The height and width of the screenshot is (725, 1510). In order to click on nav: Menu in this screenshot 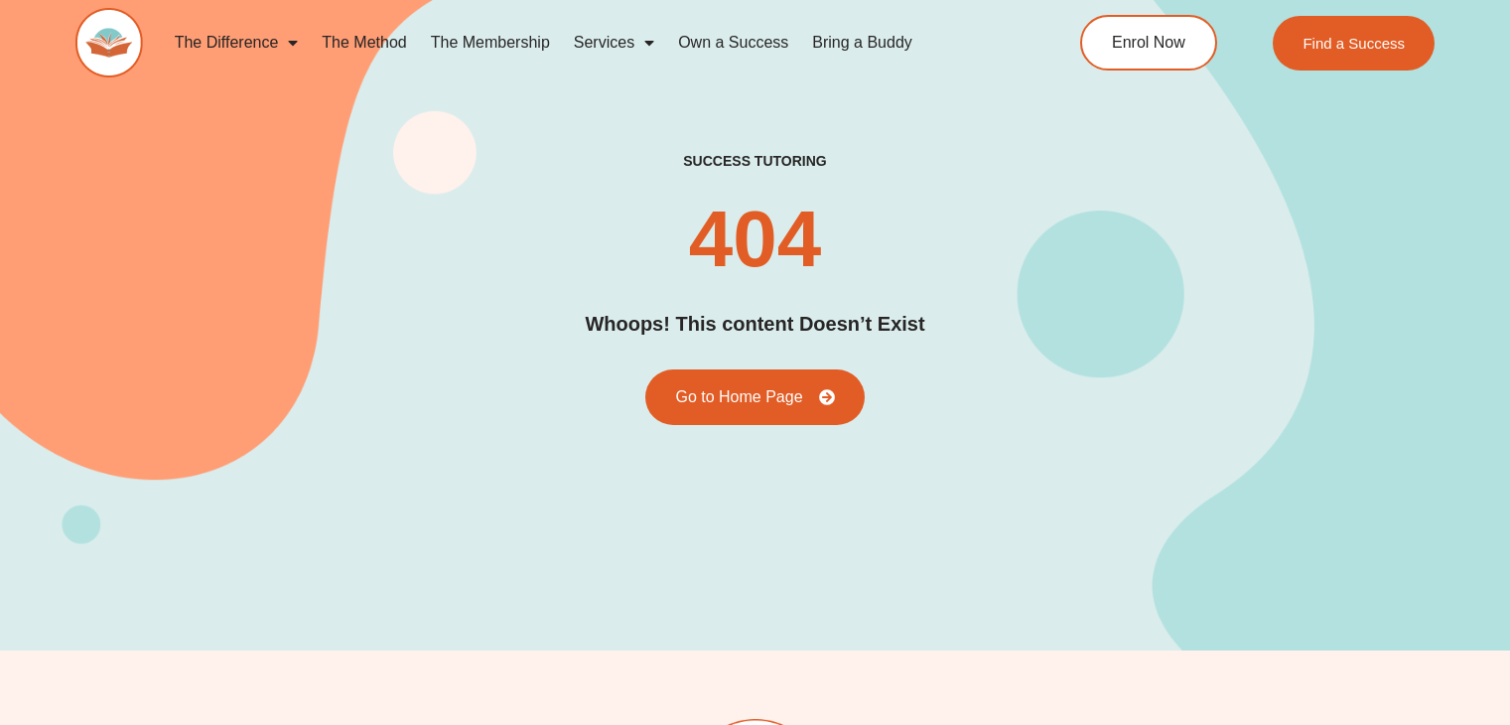, I will do `click(583, 43)`.